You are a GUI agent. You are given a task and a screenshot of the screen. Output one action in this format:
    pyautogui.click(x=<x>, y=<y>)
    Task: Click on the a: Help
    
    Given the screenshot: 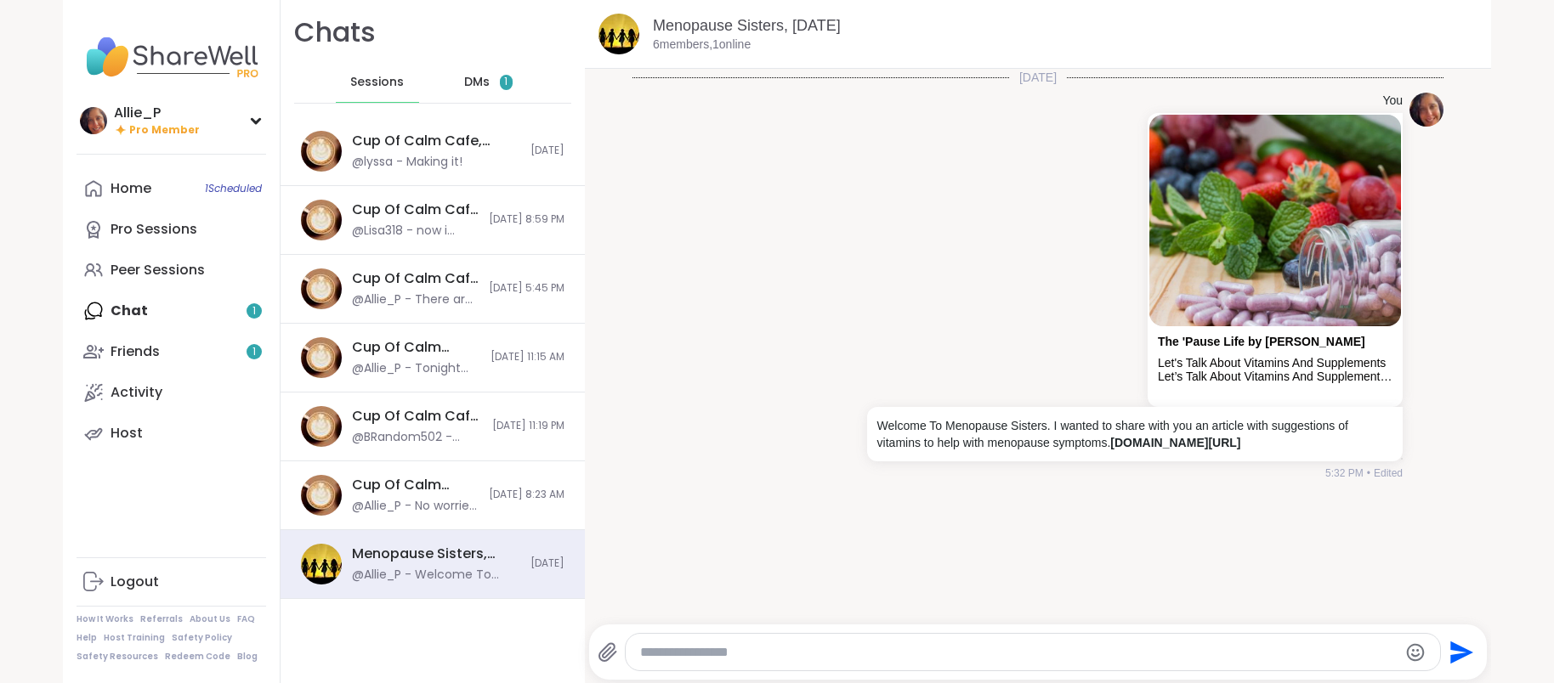 What is the action you would take?
    pyautogui.click(x=87, y=638)
    